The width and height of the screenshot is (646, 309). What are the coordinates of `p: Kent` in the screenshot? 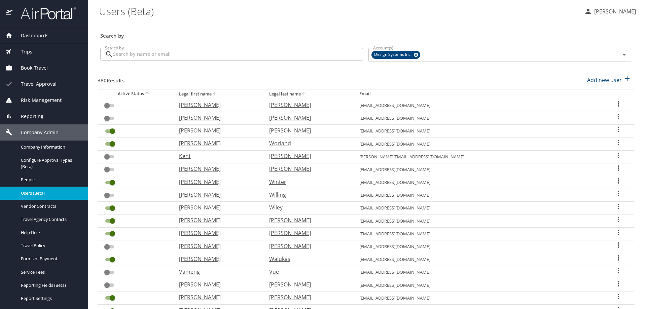 It's located at (217, 156).